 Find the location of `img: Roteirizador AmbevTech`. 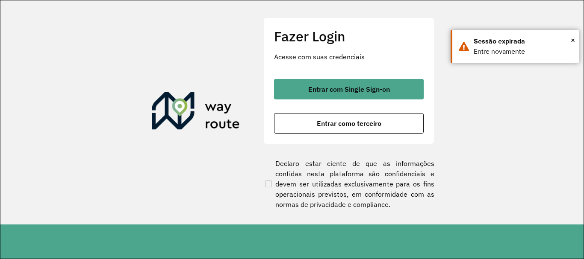

img: Roteirizador AmbevTech is located at coordinates (196, 113).